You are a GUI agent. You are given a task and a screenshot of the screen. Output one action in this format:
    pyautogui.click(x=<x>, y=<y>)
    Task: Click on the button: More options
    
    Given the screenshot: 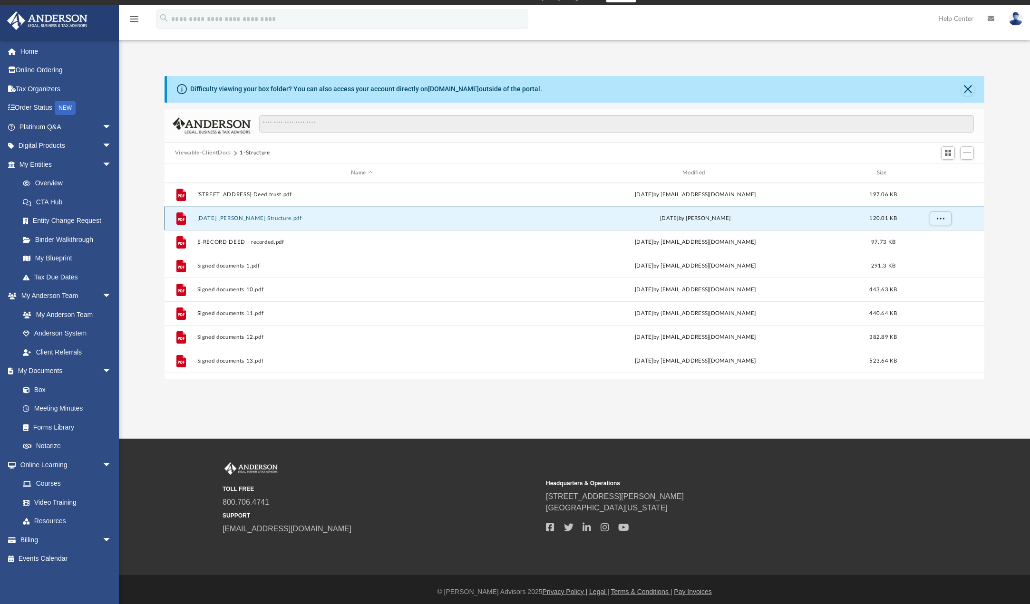 What is the action you would take?
    pyautogui.click(x=940, y=219)
    